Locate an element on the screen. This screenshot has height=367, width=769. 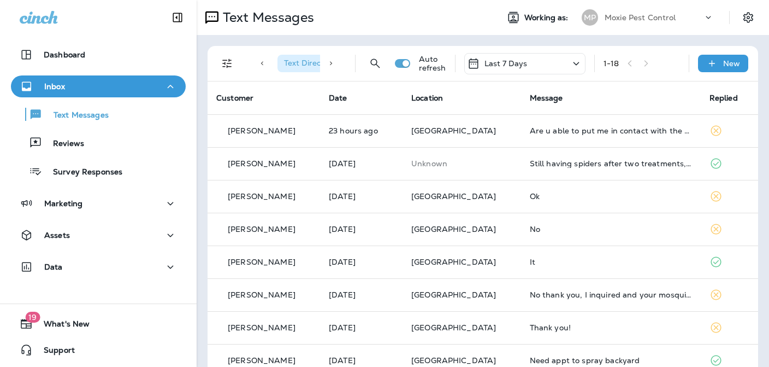
button: Filters is located at coordinates (227, 63).